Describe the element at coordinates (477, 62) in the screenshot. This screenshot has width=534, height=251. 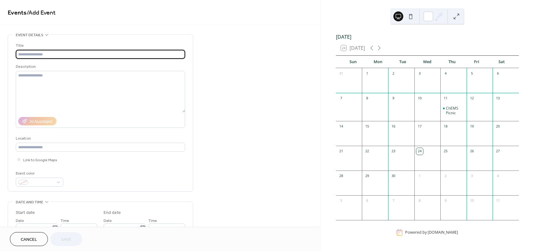
I see `div: Fri` at that location.